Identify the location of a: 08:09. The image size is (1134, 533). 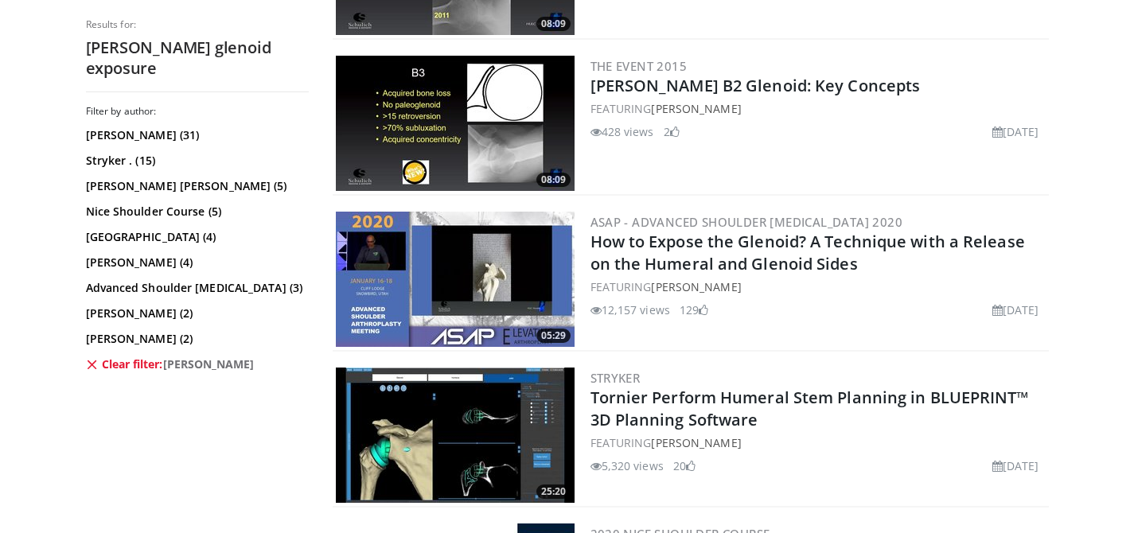
(455, 123).